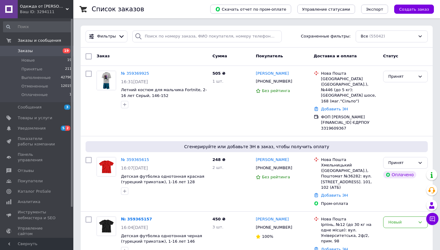 The width and height of the screenshot is (440, 250). I want to click on span: Скачать отчет по пром-оплате, so click(250, 9).